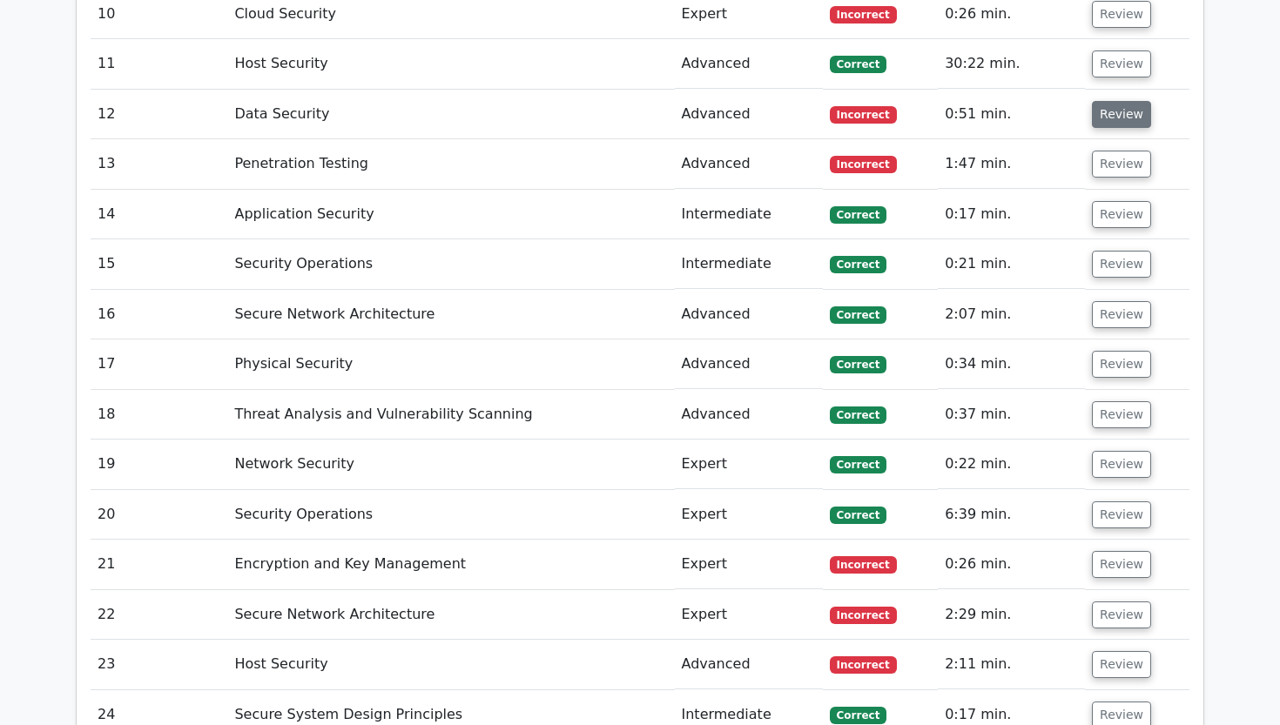 This screenshot has width=1280, height=725. I want to click on td: 0:22 min., so click(1011, 464).